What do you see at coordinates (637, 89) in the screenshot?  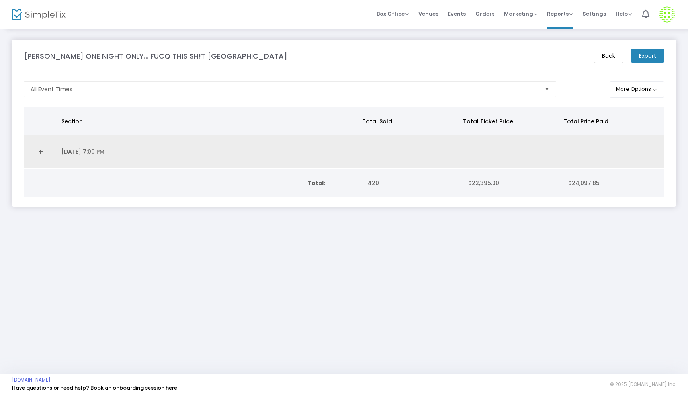 I see `button: More Options` at bounding box center [637, 89].